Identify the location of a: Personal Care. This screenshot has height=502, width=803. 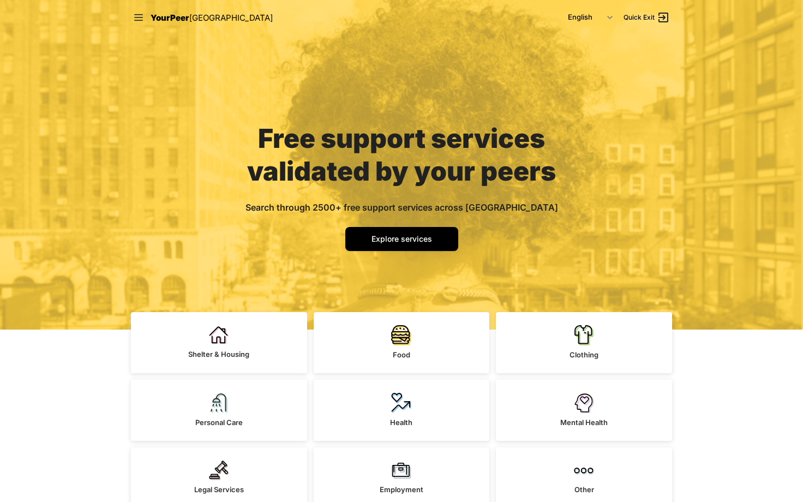
(219, 410).